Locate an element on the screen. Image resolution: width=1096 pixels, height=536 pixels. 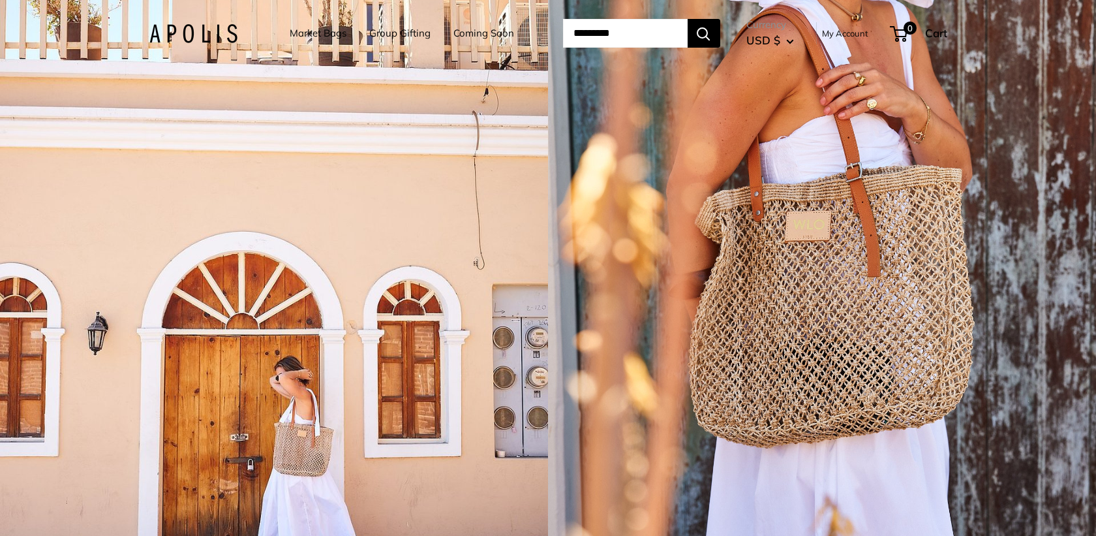
span: Cart is located at coordinates (936, 33).